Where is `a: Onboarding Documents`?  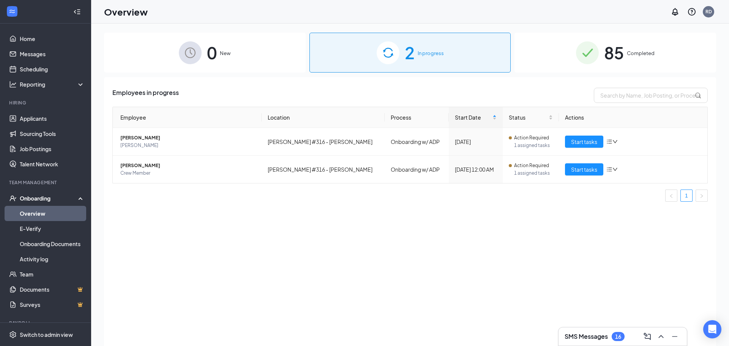
a: Onboarding Documents is located at coordinates (52, 244).